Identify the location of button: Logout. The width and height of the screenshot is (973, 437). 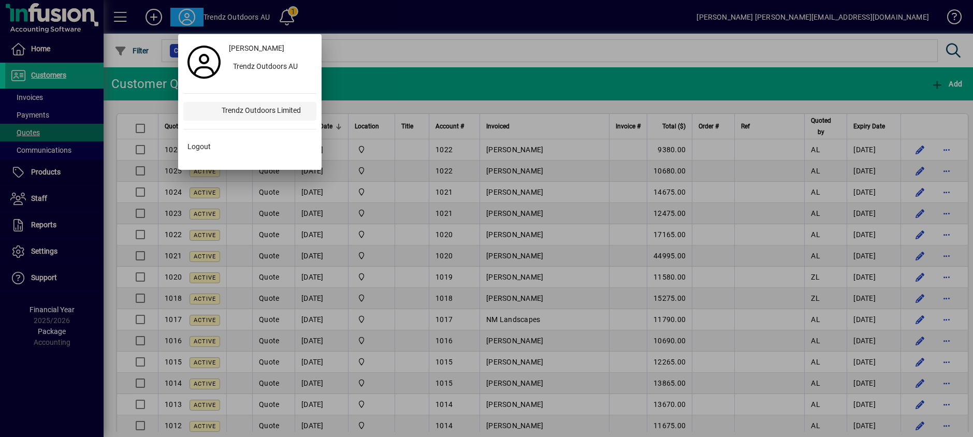
(250, 147).